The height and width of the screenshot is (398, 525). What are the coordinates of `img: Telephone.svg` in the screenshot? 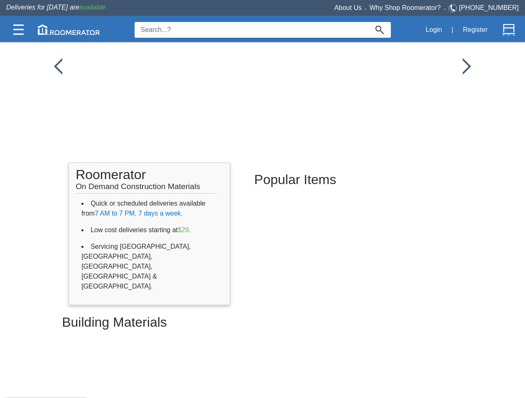 It's located at (453, 8).